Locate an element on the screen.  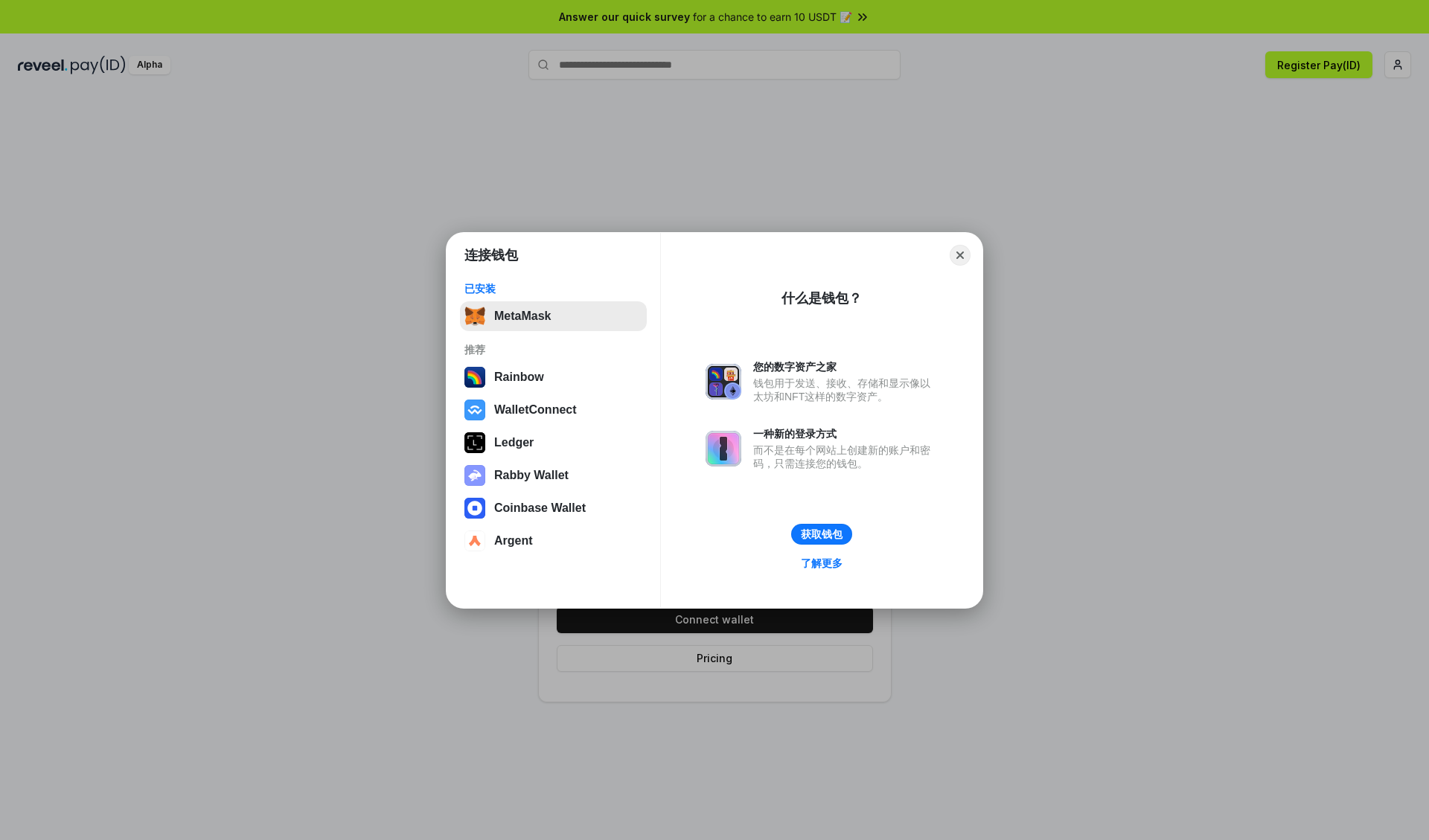
a: 了解更多 is located at coordinates (822, 563).